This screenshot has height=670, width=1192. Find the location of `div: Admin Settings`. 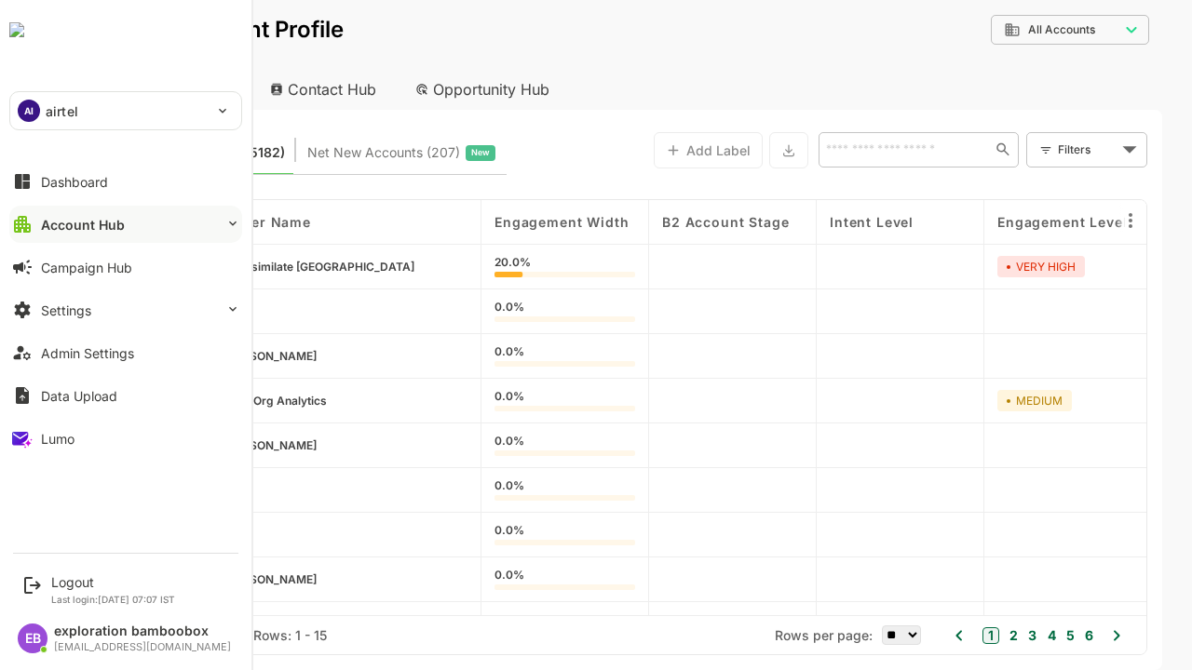

div: Admin Settings is located at coordinates (88, 353).